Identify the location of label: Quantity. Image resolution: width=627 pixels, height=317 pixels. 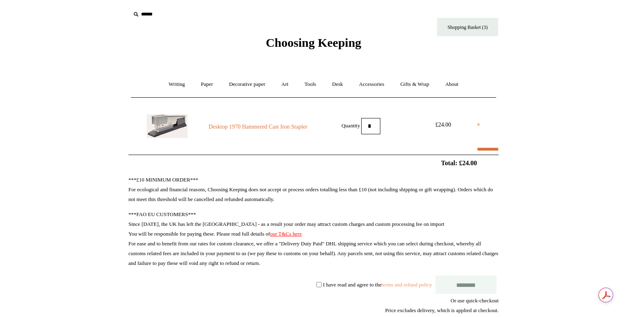
(351, 125).